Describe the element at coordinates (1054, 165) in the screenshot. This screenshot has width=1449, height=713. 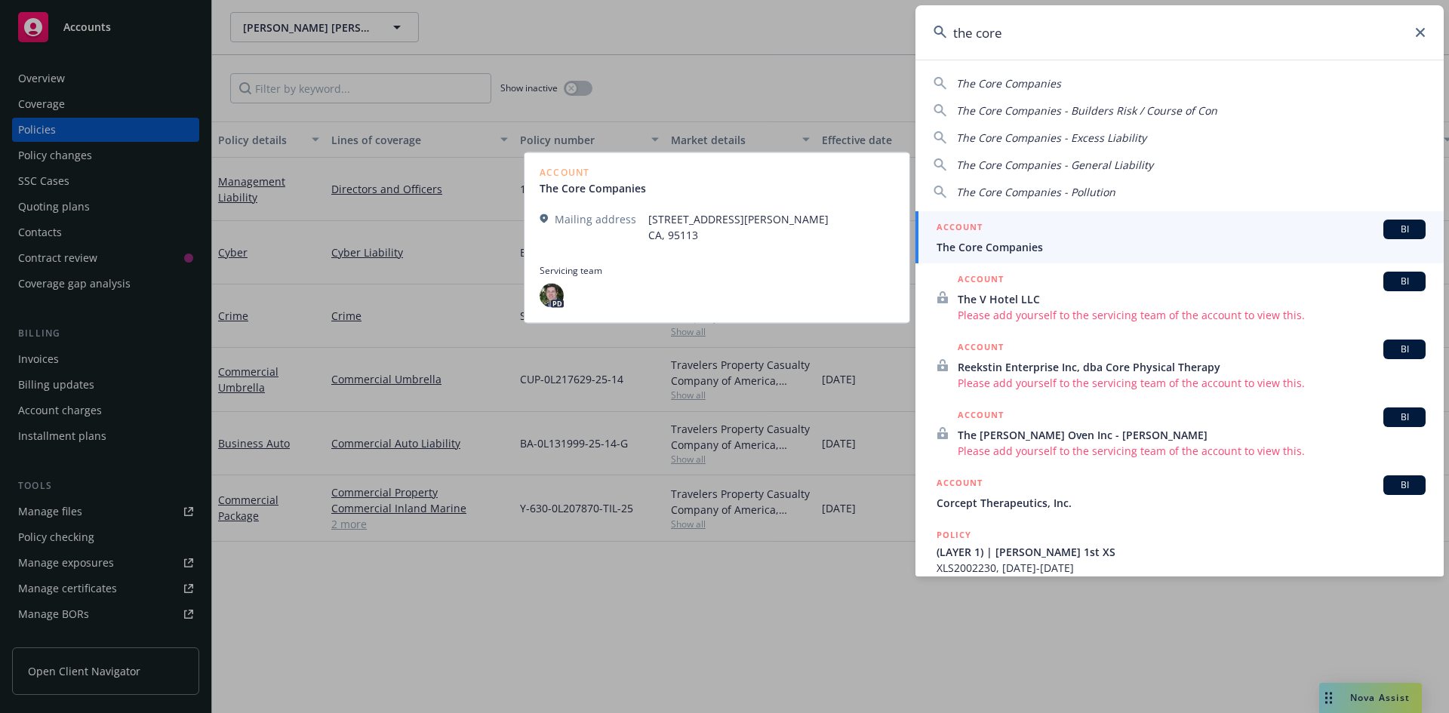
I see `span: The Core Companies - General Liability` at that location.